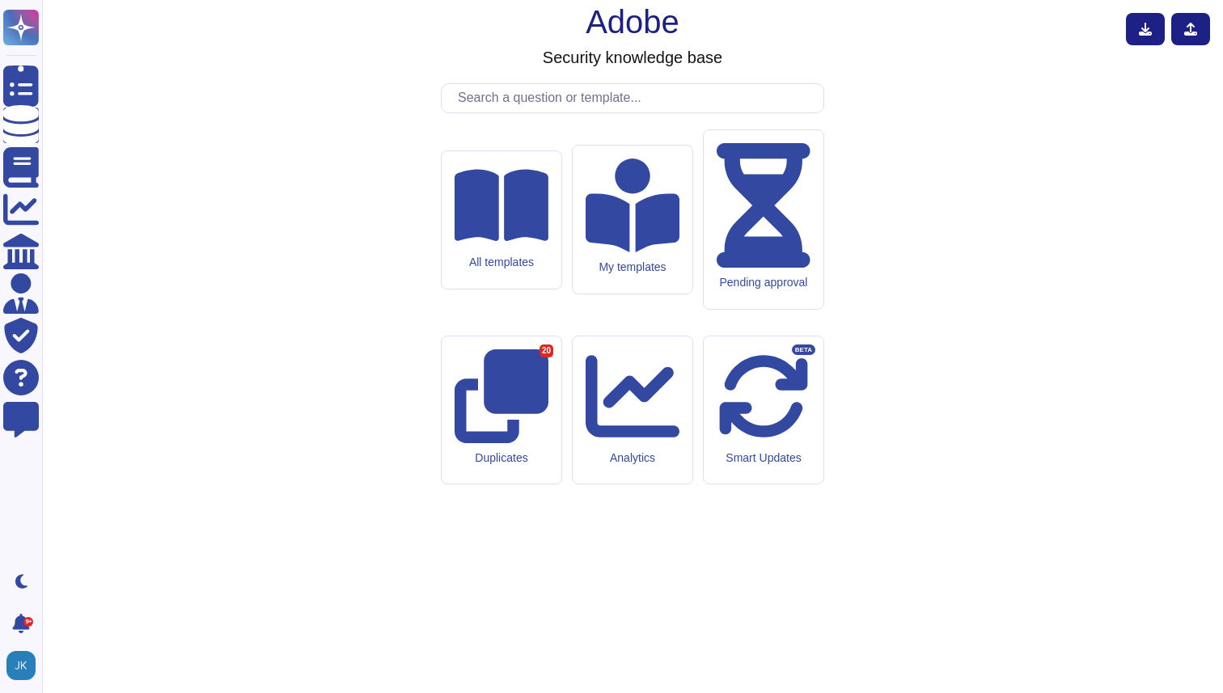 The image size is (1223, 693). I want to click on div: Smart Updates, so click(764, 458).